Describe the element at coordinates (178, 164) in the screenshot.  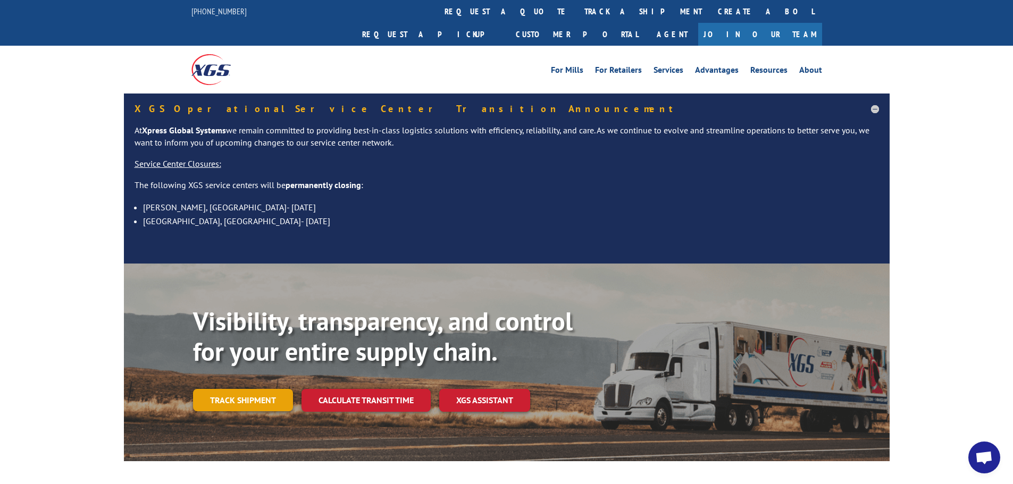
I see `u: Service Center Closures:` at that location.